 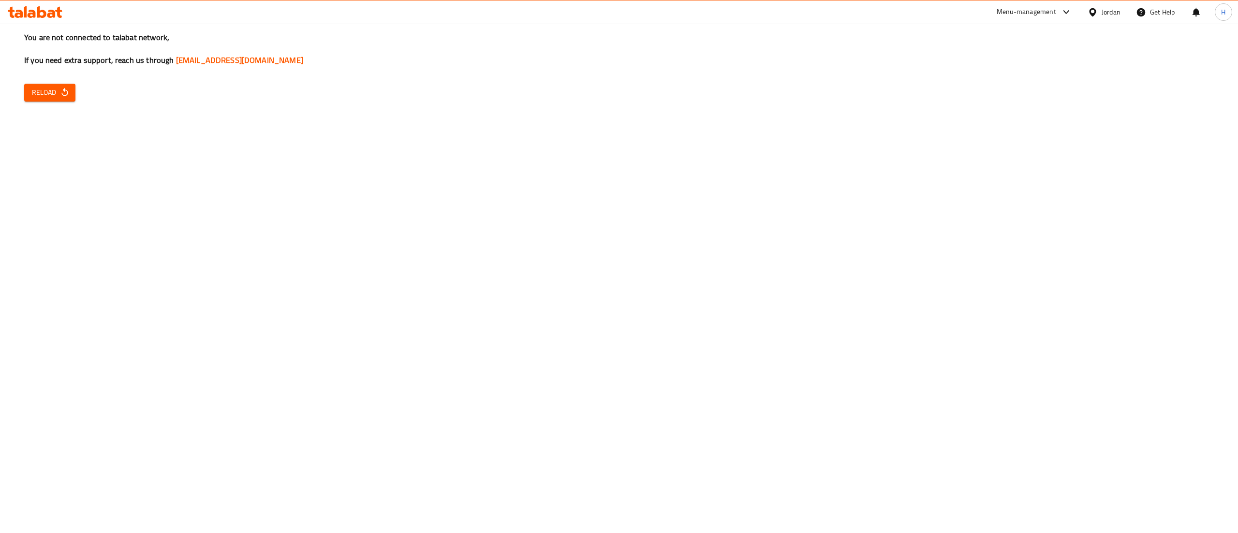 What do you see at coordinates (619, 49) in the screenshot?
I see `h3: You are not connected to talabat network, If you need extra support, reach us through` at bounding box center [619, 49].